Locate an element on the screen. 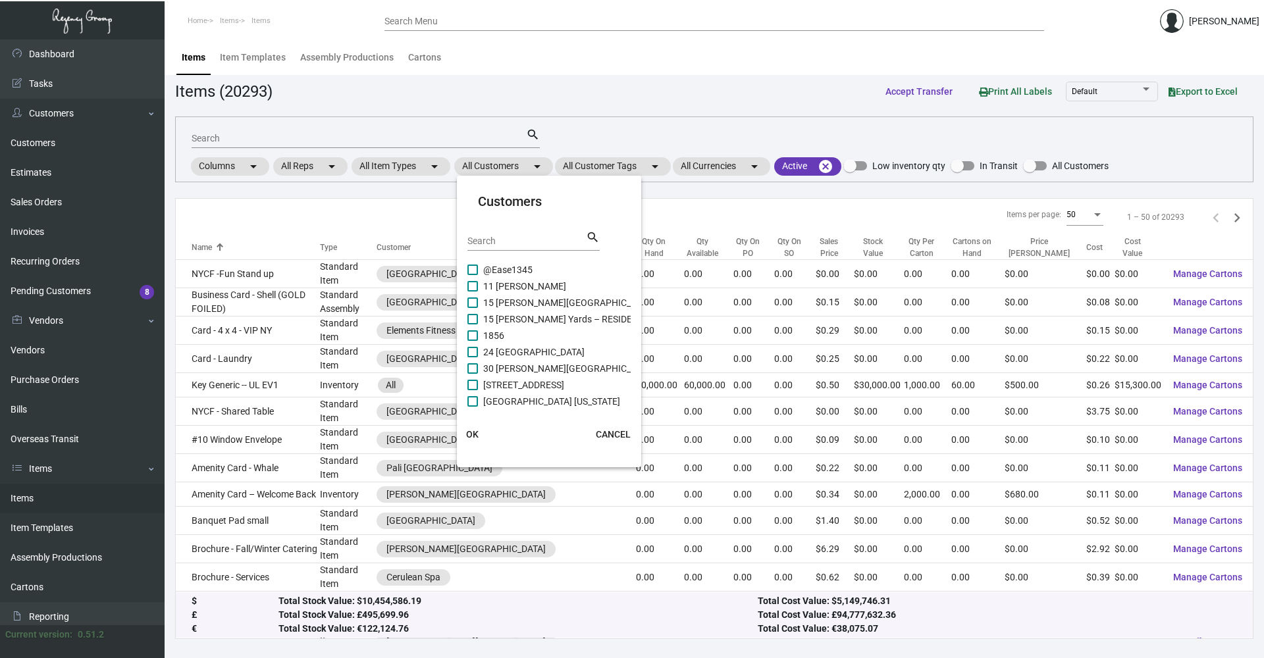 The height and width of the screenshot is (658, 1264). button: CANCEL is located at coordinates (613, 435).